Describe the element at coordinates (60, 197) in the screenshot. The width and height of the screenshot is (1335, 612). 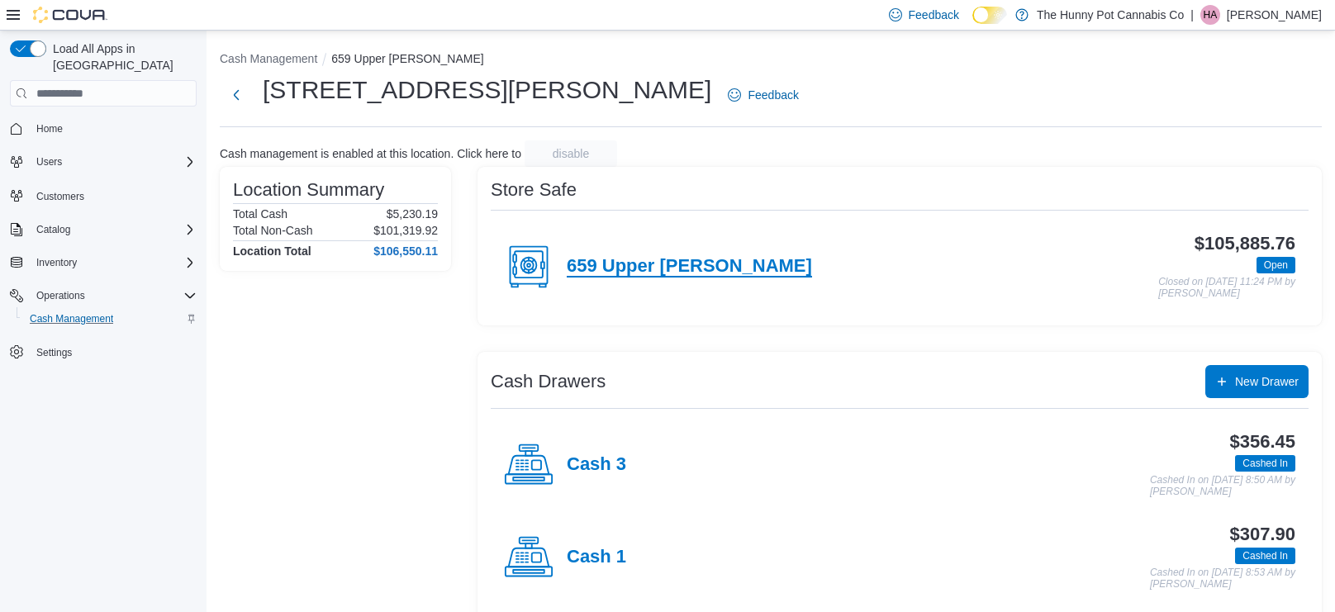
I see `a: Customers` at that location.